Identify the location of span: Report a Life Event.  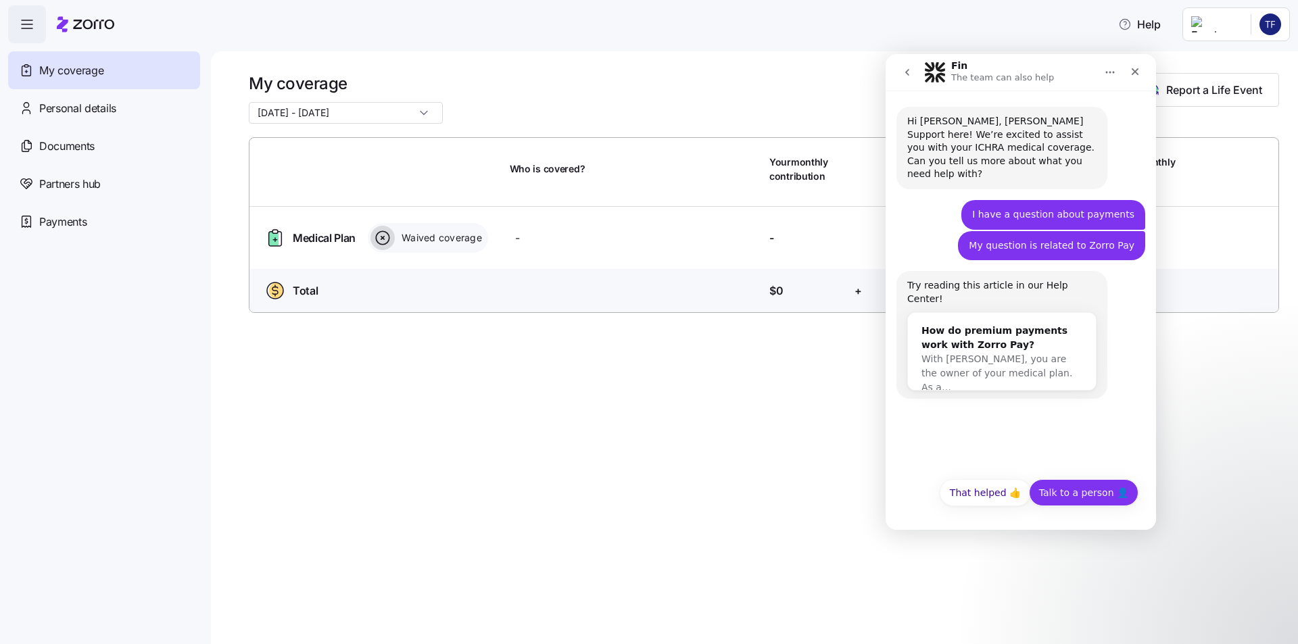
(1214, 90).